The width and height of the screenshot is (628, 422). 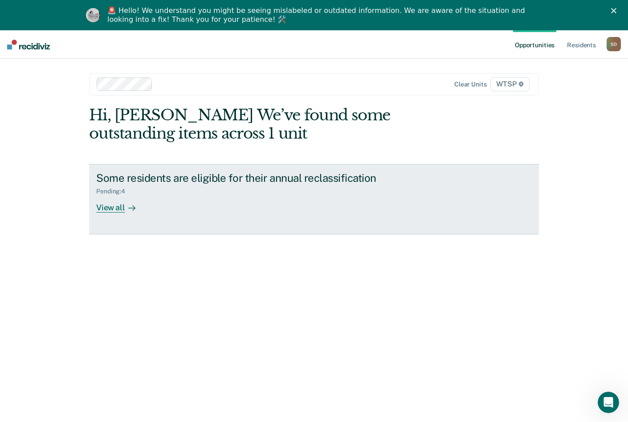 What do you see at coordinates (471, 84) in the screenshot?
I see `div: Clear units` at bounding box center [471, 84].